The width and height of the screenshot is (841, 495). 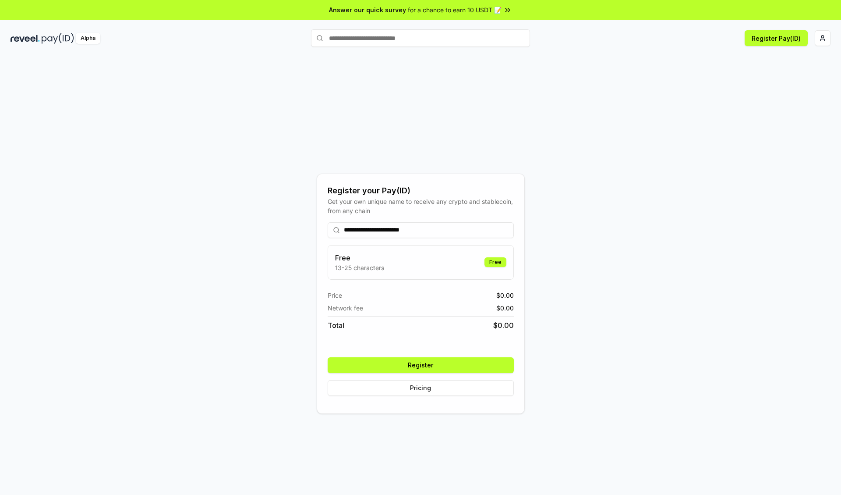 I want to click on span: Price, so click(x=335, y=295).